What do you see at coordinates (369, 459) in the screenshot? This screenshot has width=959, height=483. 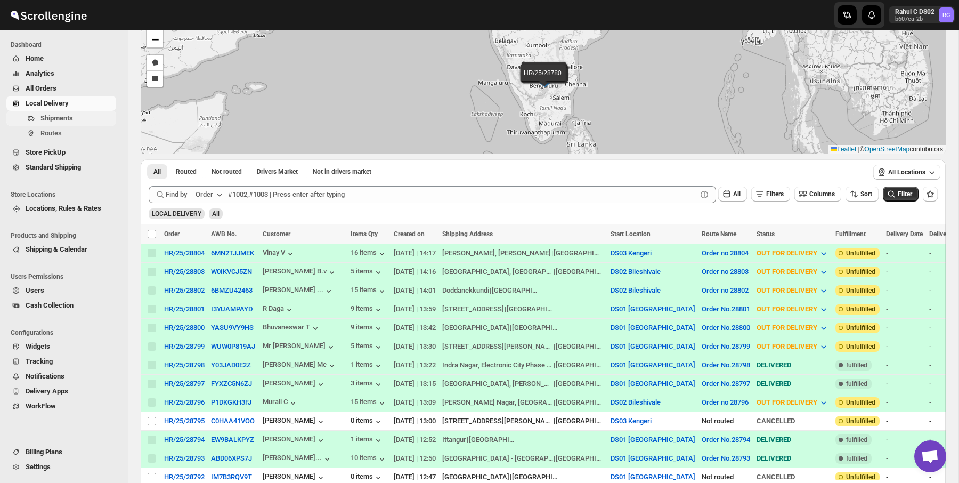 I see `button: 10 items` at bounding box center [369, 459].